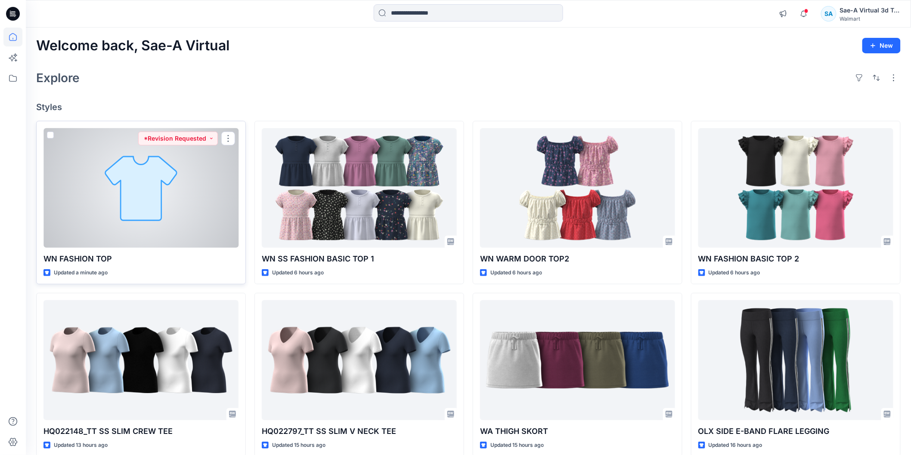 This screenshot has height=455, width=911. I want to click on a: HQ022148_TT SS SLIM CREW TEE, so click(141, 360).